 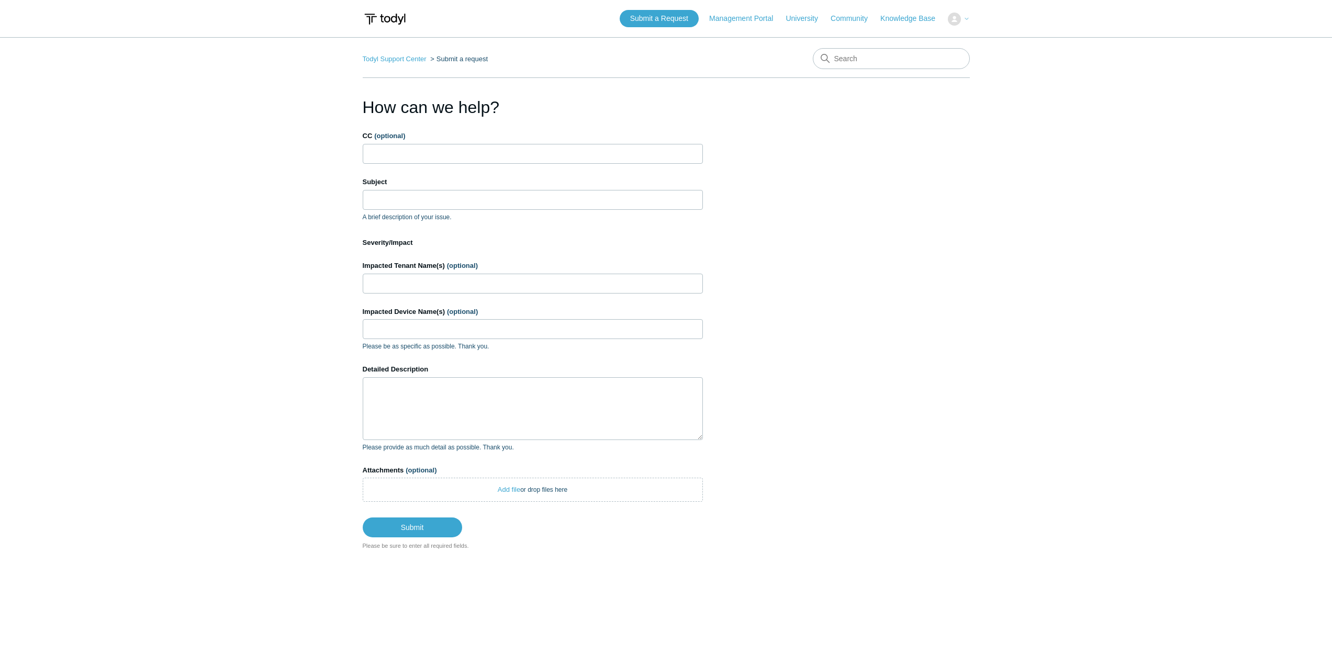 What do you see at coordinates (533, 243) in the screenshot?
I see `label: Severity/Impact` at bounding box center [533, 243].